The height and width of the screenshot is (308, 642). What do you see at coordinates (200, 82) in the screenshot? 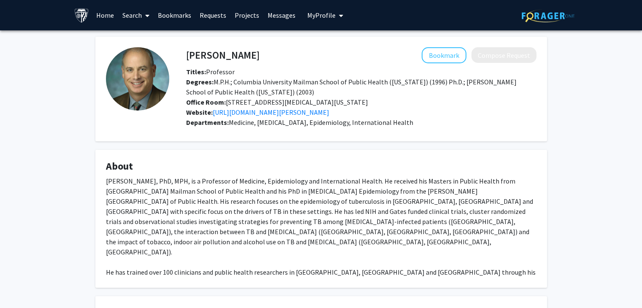
I see `b: Degrees:` at bounding box center [200, 82].